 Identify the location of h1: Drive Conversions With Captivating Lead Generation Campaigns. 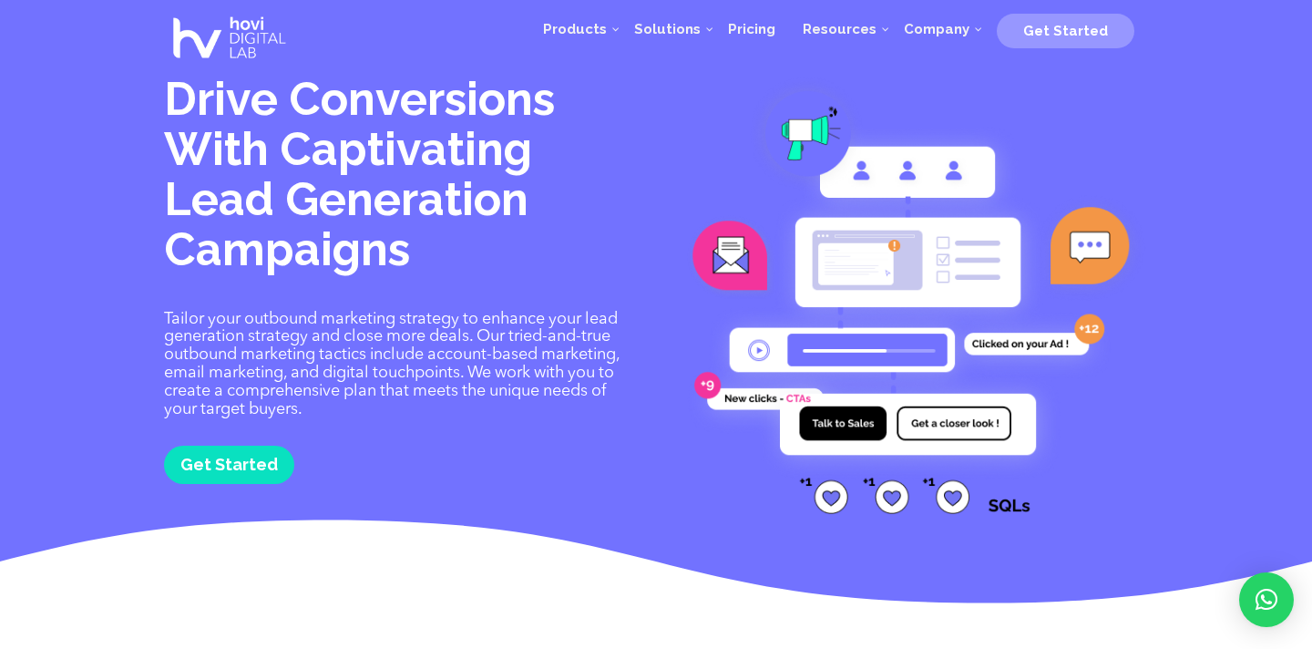
(396, 179).